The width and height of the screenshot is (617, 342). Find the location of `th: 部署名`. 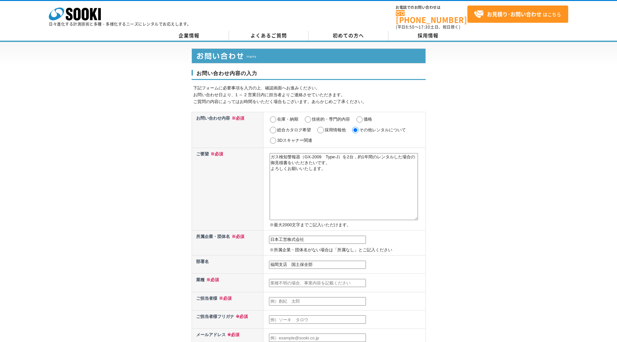

th: 部署名 is located at coordinates (227, 265).